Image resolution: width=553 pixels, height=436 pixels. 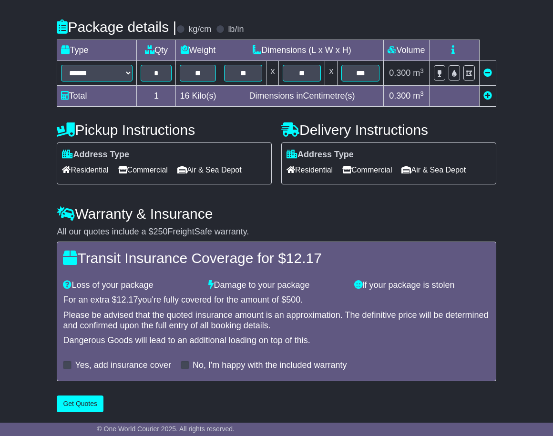 I want to click on span: 250, so click(x=161, y=232).